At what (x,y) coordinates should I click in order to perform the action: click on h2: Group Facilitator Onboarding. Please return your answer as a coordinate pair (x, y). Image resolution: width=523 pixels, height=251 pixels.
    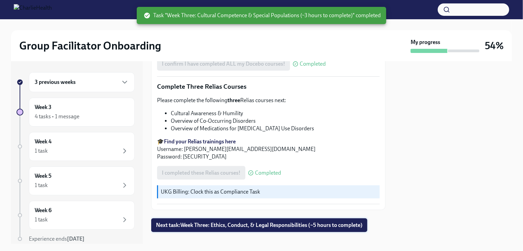
    Looking at the image, I should click on (90, 46).